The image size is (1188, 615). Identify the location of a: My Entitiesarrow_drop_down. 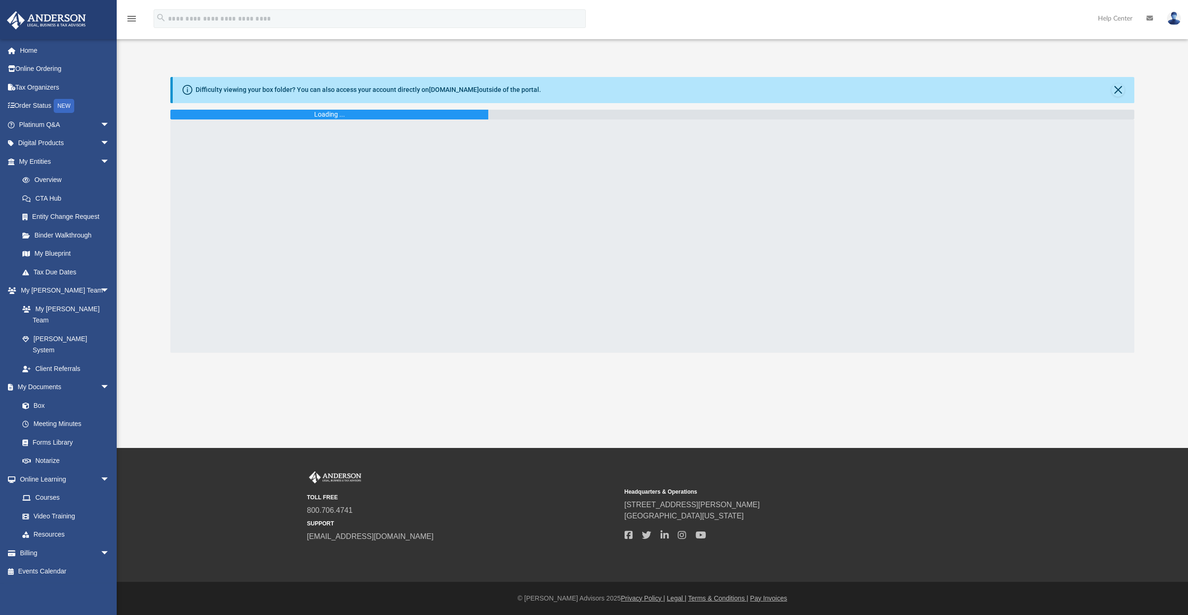
(65, 162).